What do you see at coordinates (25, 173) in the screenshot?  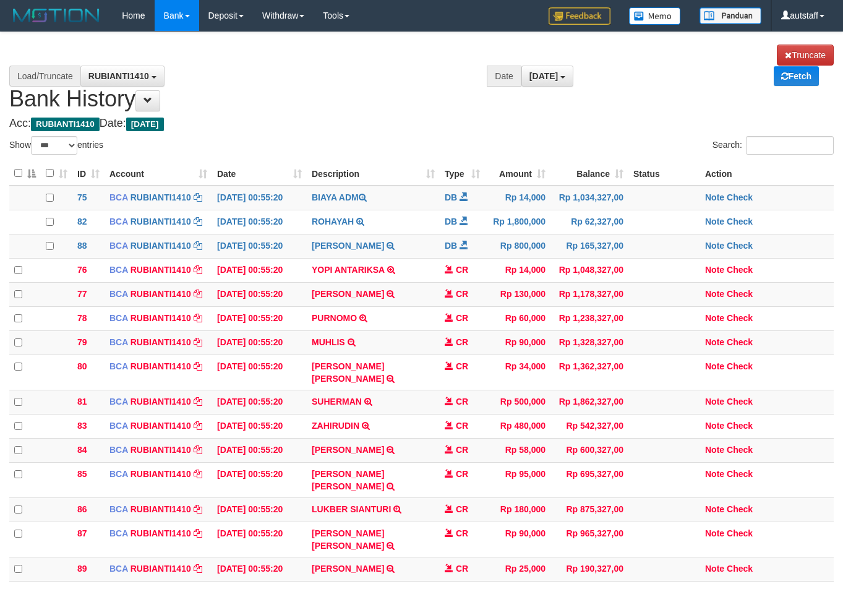 I see `th: : activate to sort column descending` at bounding box center [25, 173].